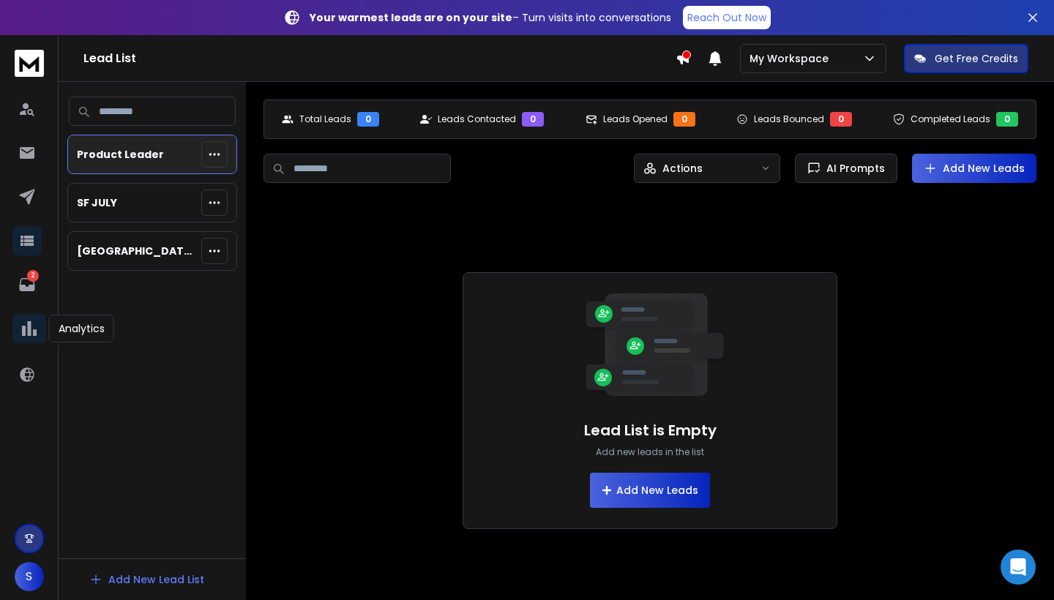 This screenshot has width=1054, height=600. I want to click on p: Leads Contacted, so click(476, 119).